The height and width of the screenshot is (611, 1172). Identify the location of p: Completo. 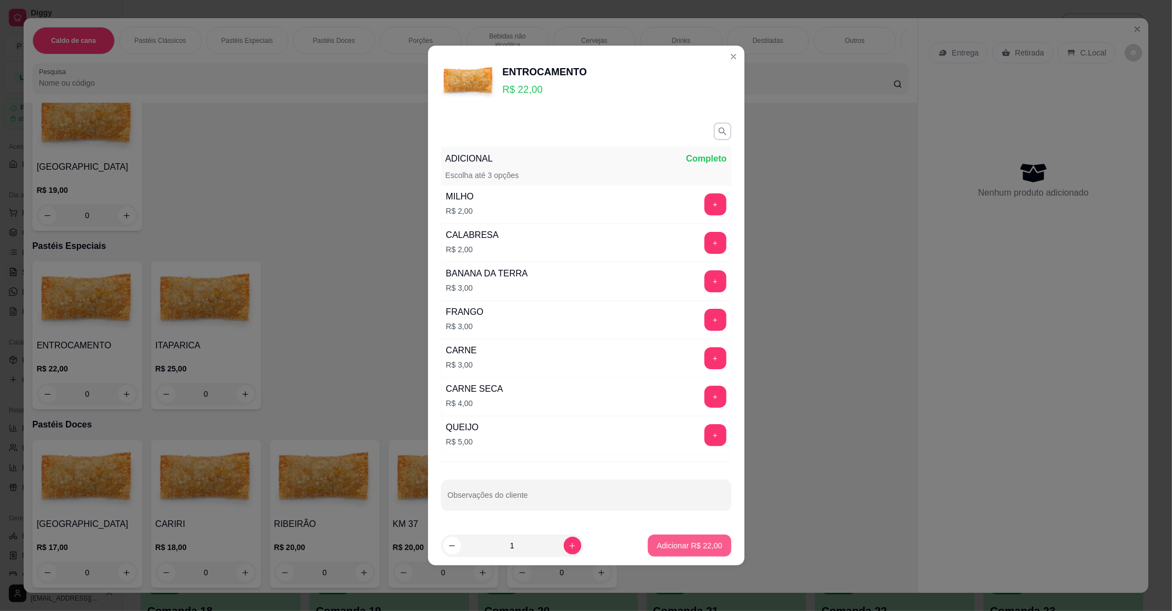
(707, 159).